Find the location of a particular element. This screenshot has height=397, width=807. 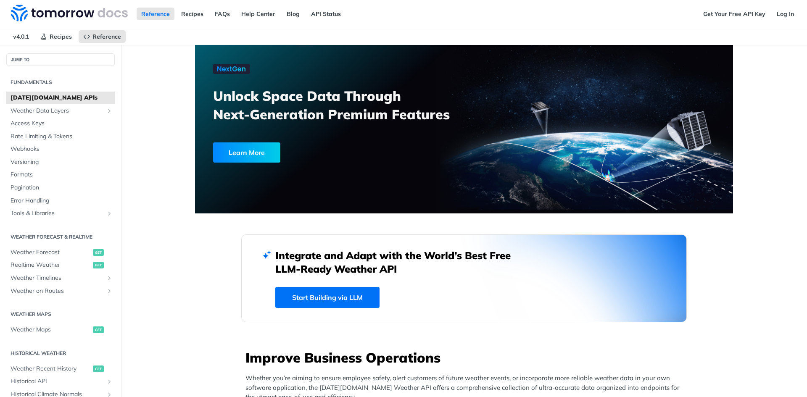

span: Rate Limiting & Tokens is located at coordinates (61, 137).